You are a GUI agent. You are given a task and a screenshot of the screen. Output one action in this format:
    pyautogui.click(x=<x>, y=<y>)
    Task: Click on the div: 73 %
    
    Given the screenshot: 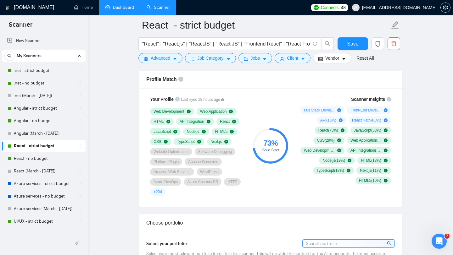 What is the action you would take?
    pyautogui.click(x=270, y=143)
    